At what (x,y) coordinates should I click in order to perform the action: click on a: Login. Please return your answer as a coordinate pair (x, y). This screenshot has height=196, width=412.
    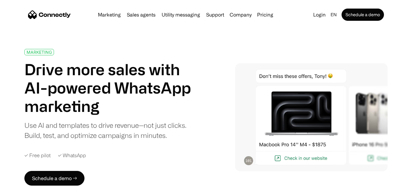
    Looking at the image, I should click on (319, 15).